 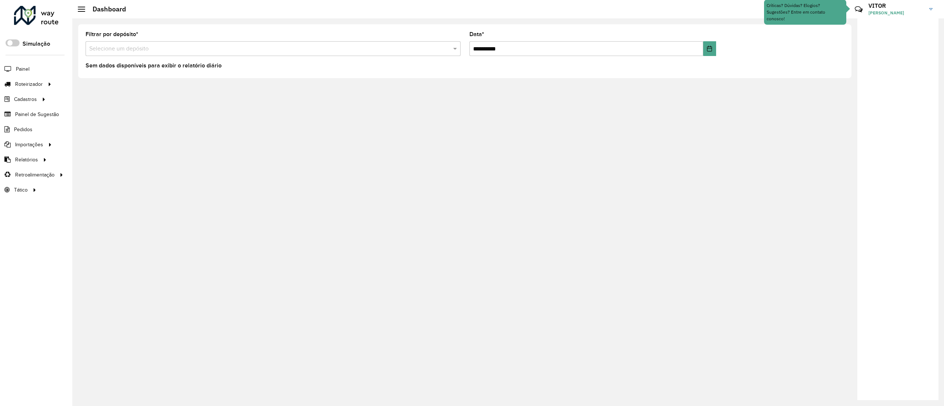 I want to click on span: Retroalimentação, so click(x=35, y=175).